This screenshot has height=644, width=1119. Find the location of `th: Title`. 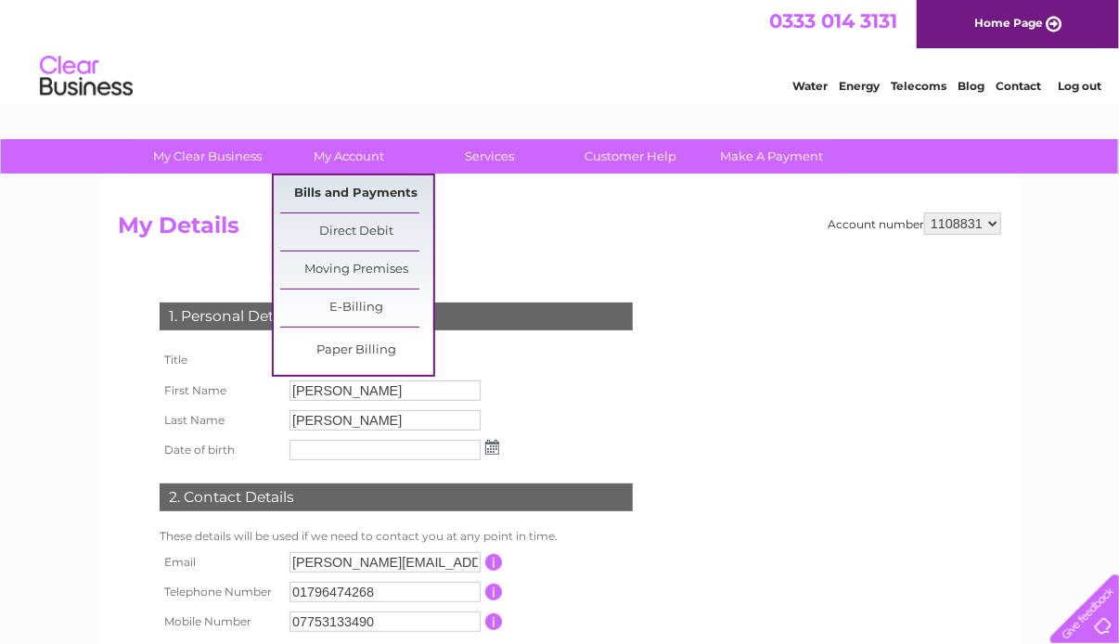

th: Title is located at coordinates (220, 360).